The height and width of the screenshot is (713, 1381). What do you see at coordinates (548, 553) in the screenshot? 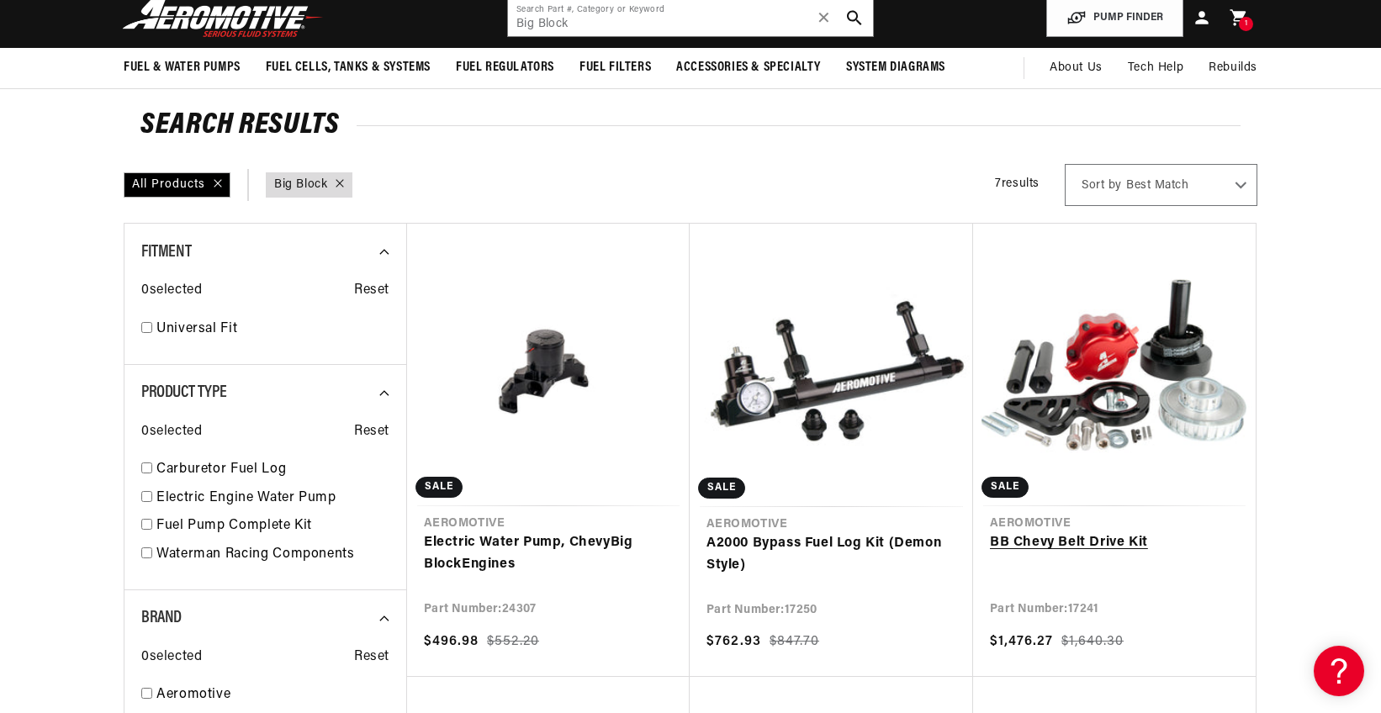
I see `a: Electric Water Pump, ChevyBig BlockEngines` at bounding box center [548, 553].